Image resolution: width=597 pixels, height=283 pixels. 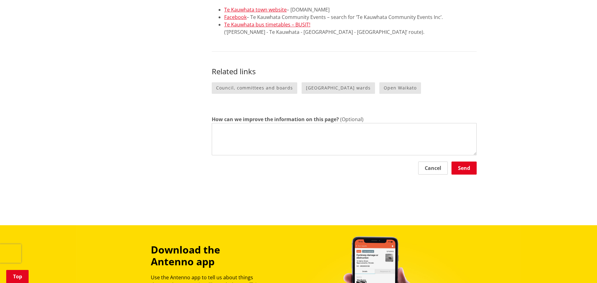 What do you see at coordinates (344, 71) in the screenshot?
I see `h3: Related links` at bounding box center [344, 71].